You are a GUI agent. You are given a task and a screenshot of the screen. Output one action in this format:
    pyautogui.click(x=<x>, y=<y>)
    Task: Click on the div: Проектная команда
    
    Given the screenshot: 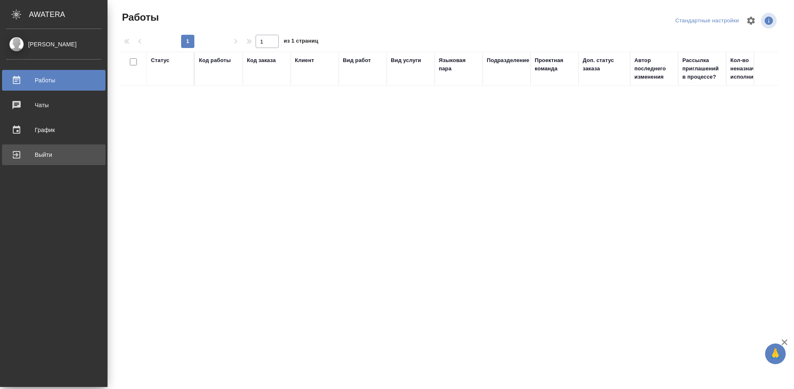 What is the action you would take?
    pyautogui.click(x=554, y=64)
    